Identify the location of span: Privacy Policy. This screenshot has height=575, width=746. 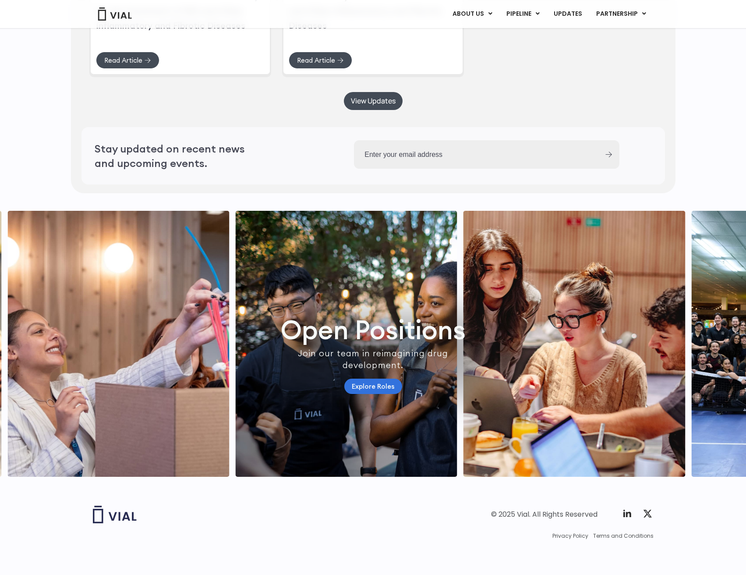
(570, 536).